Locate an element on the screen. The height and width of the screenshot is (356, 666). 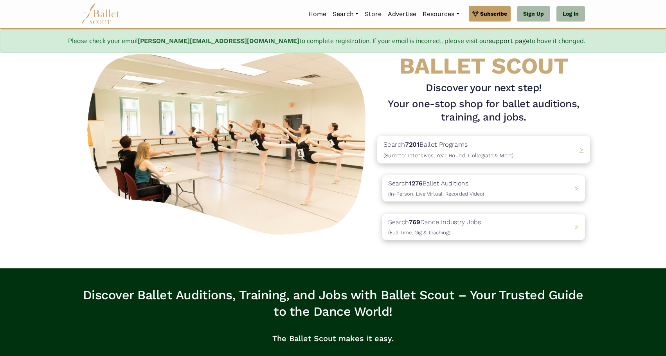
h3: Discover Ballet Auditions, Training, and Jobs with Ballet Scout – Your Trusted Guide to the Dance... is located at coordinates (333, 303).